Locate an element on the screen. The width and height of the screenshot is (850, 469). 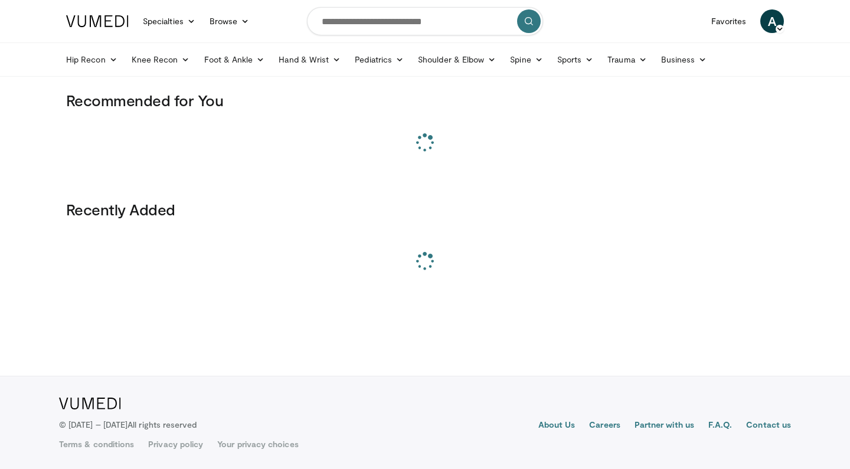
a: Browse is located at coordinates (230, 21).